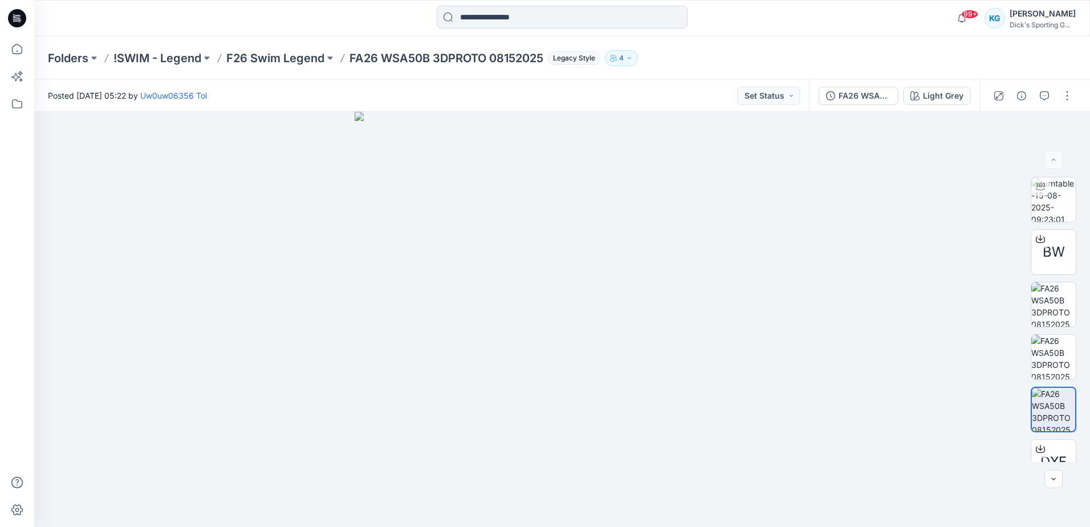 Image resolution: width=1090 pixels, height=527 pixels. What do you see at coordinates (68, 58) in the screenshot?
I see `p: Folders` at bounding box center [68, 58].